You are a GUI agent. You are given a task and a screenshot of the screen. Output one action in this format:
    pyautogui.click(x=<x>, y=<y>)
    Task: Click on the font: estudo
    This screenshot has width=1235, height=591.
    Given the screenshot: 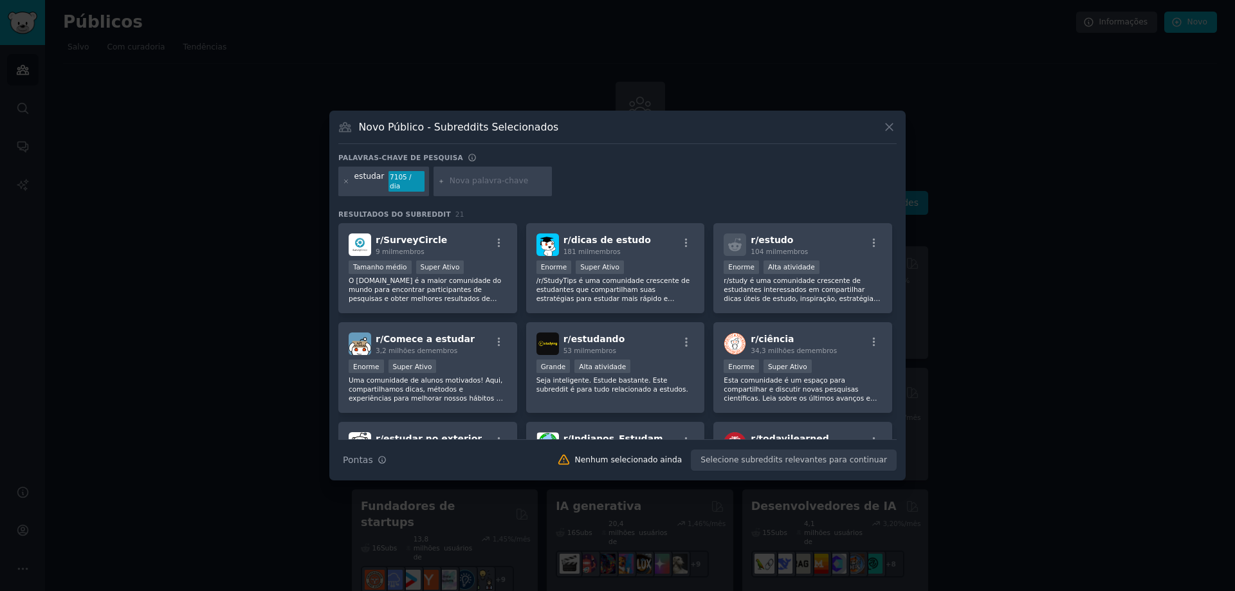 What is the action you would take?
    pyautogui.click(x=776, y=240)
    